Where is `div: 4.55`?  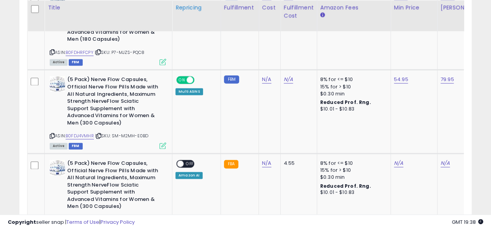
div: 4.55 is located at coordinates (297, 163).